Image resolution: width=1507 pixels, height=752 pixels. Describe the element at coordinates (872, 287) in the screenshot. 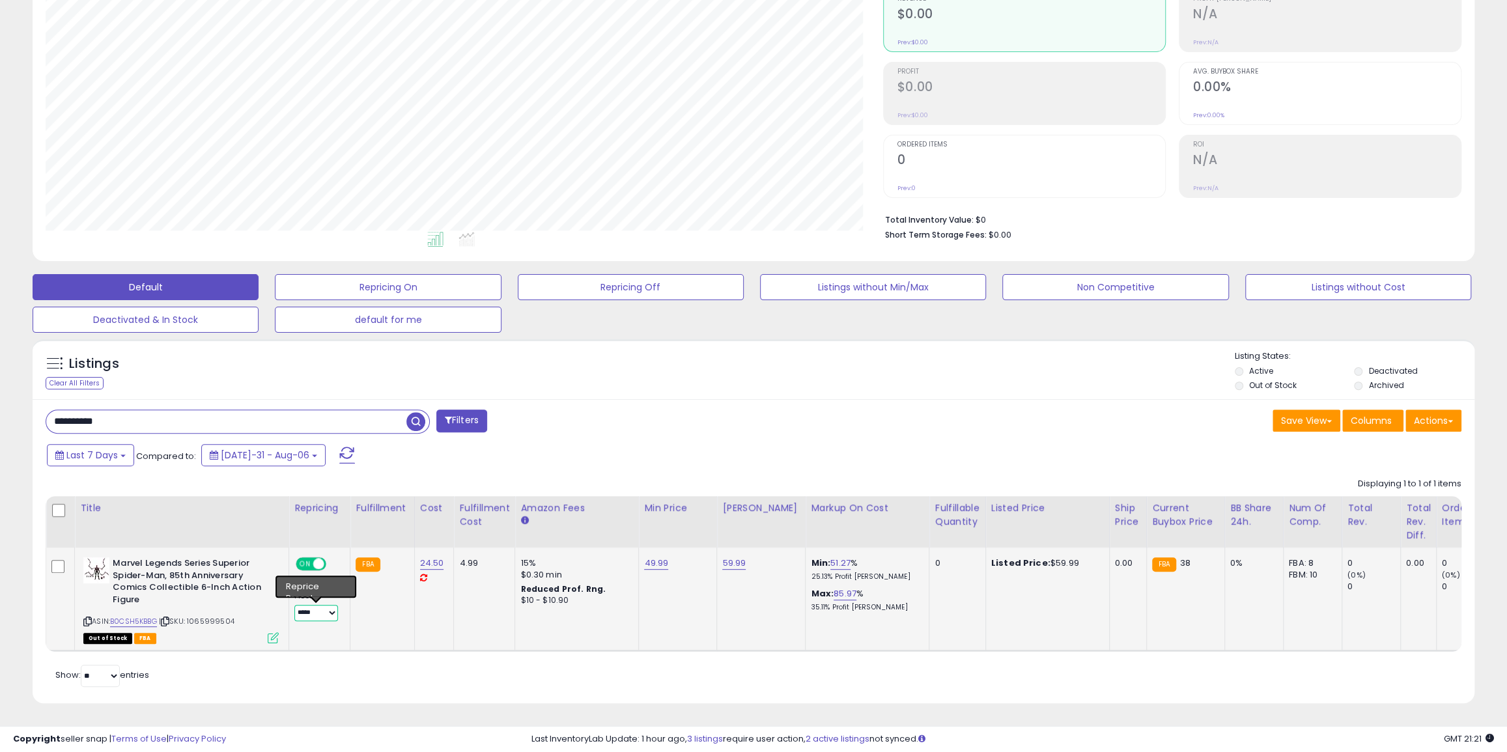

I see `button: Listings without Min/Max` at that location.